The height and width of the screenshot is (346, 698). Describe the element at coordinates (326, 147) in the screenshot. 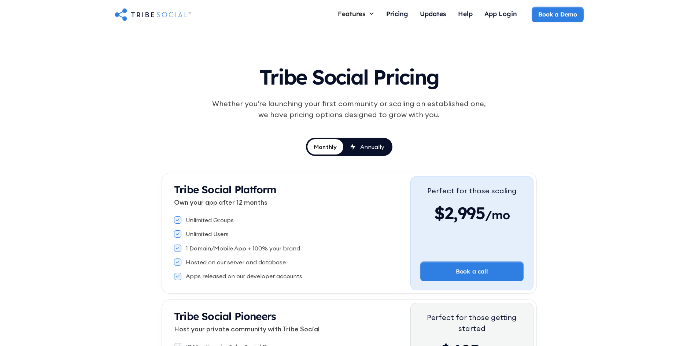

I see `div: Monthly` at that location.